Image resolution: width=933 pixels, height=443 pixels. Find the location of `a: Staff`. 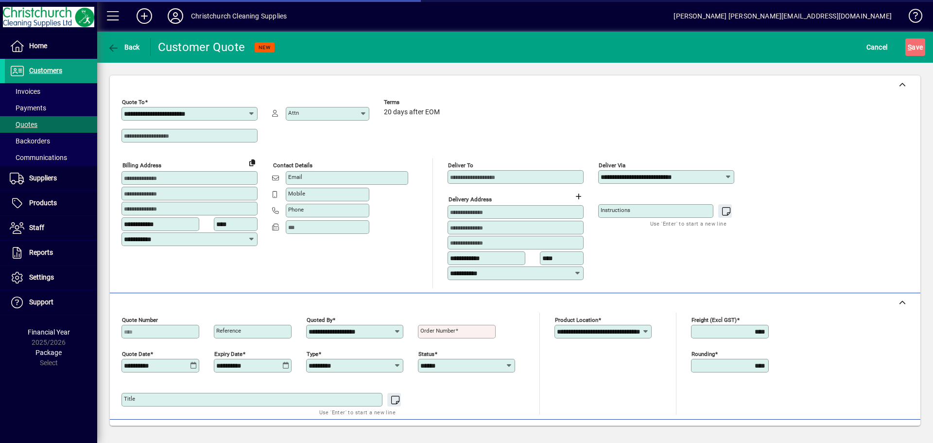

a: Staff is located at coordinates (51, 228).